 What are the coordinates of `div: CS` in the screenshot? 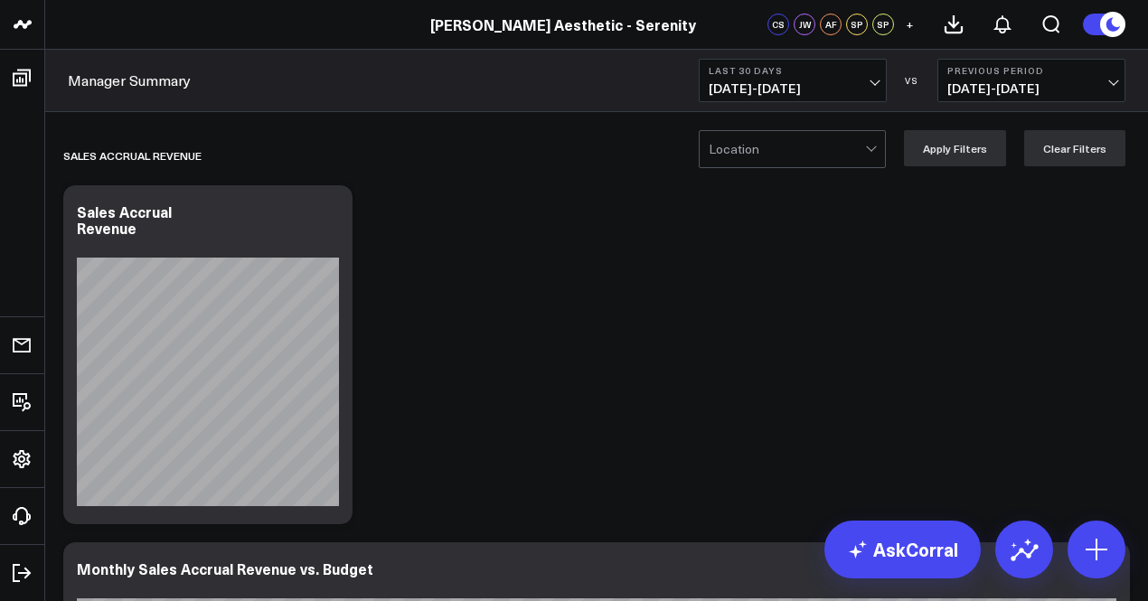 It's located at (778, 24).